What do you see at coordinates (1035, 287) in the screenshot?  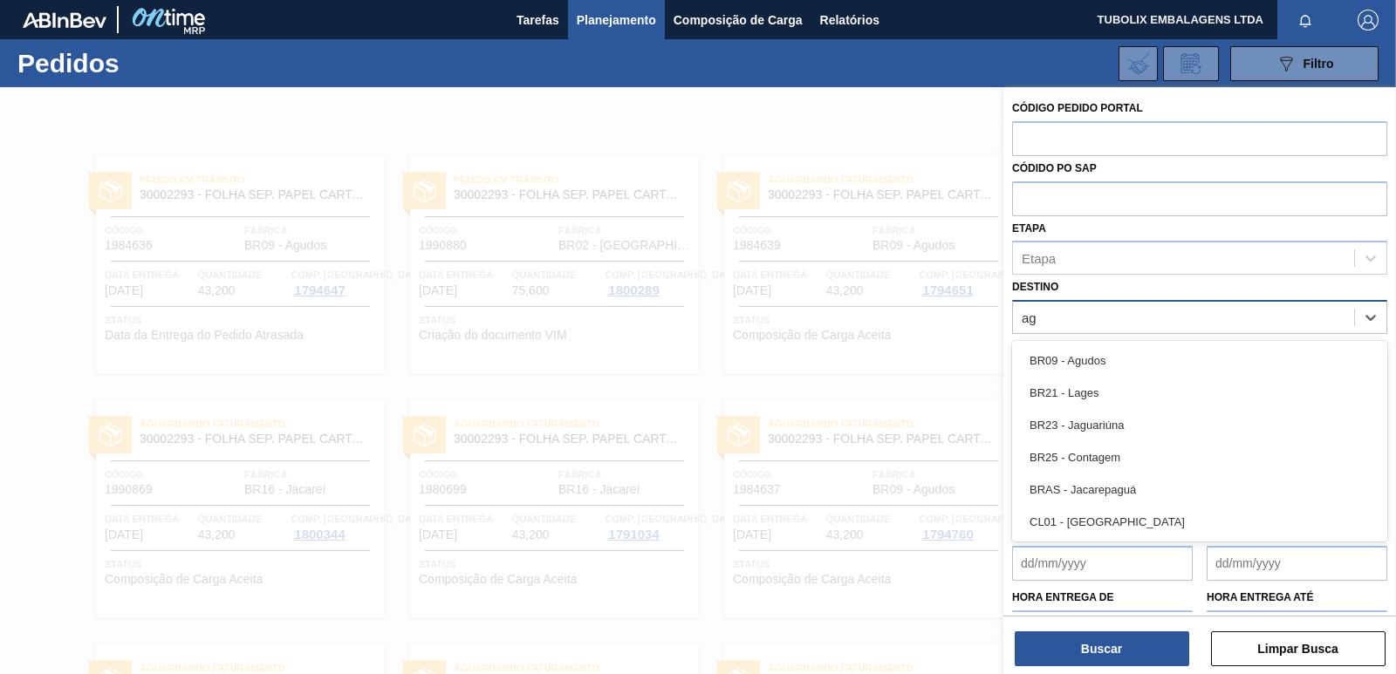 I see `label: Destino` at bounding box center [1035, 287].